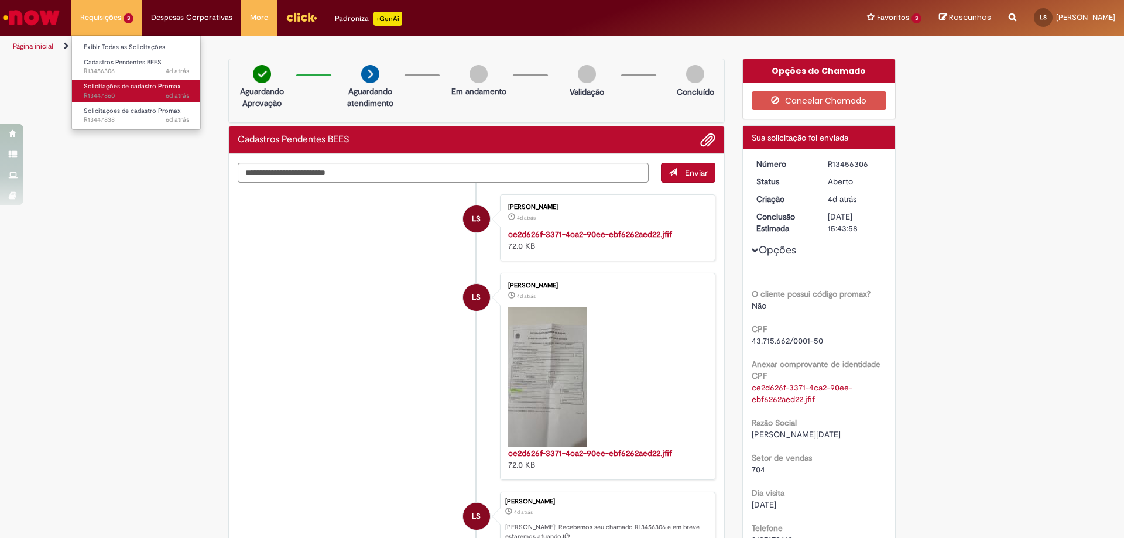  I want to click on span: R13456306, so click(136, 71).